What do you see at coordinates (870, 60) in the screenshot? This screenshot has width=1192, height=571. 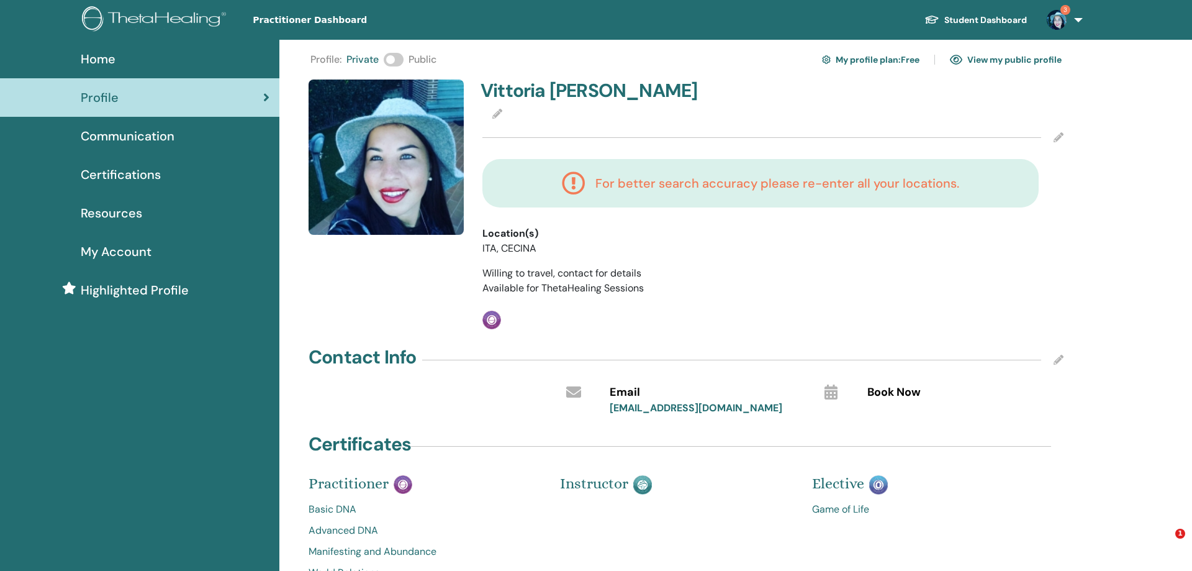 I see `a: My profile plan:Free` at bounding box center [870, 60].